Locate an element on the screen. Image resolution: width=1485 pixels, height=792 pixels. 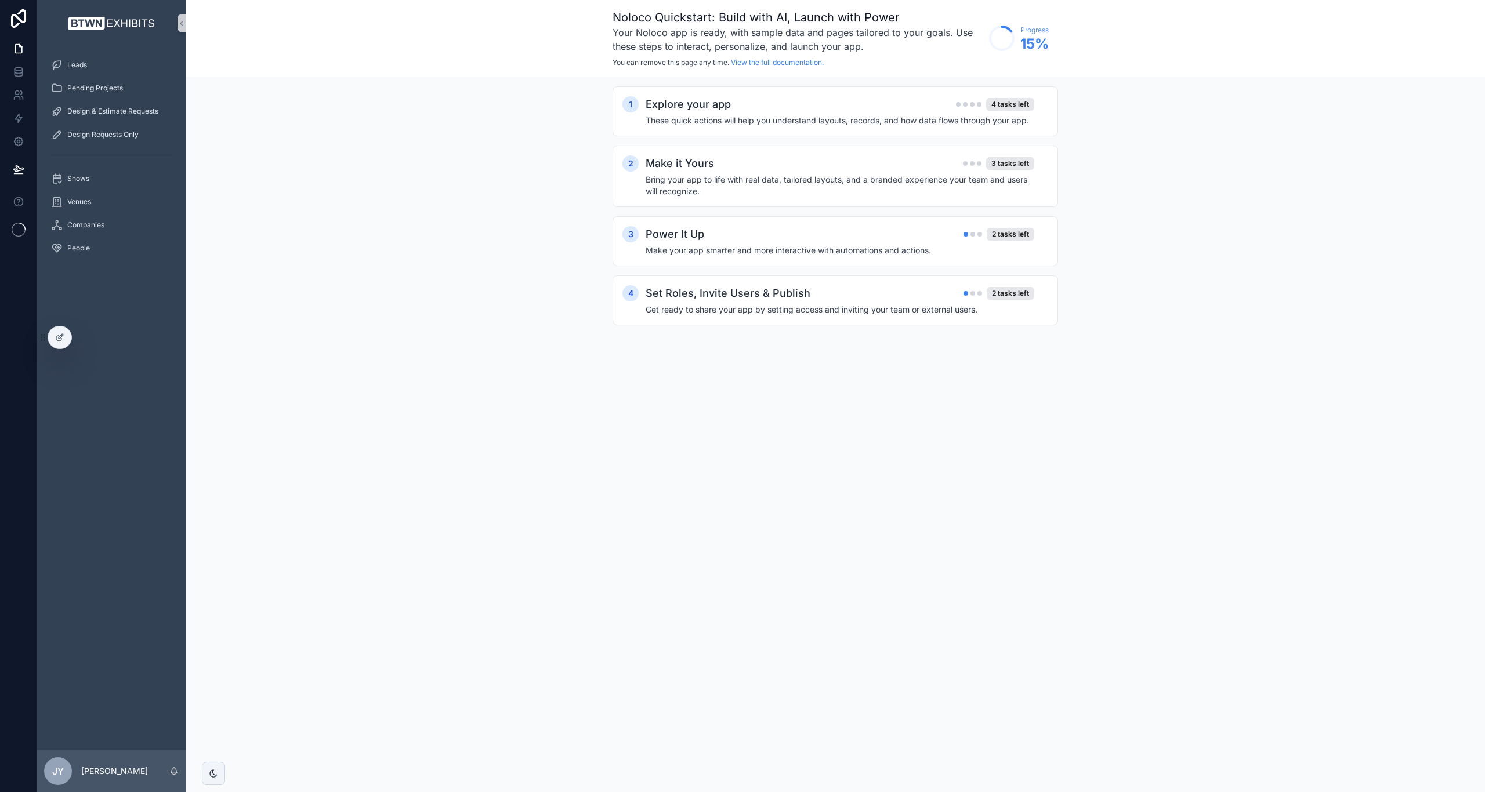
h1: Noloco Quickstart: Build with AI, Launch with Power is located at coordinates (798, 17).